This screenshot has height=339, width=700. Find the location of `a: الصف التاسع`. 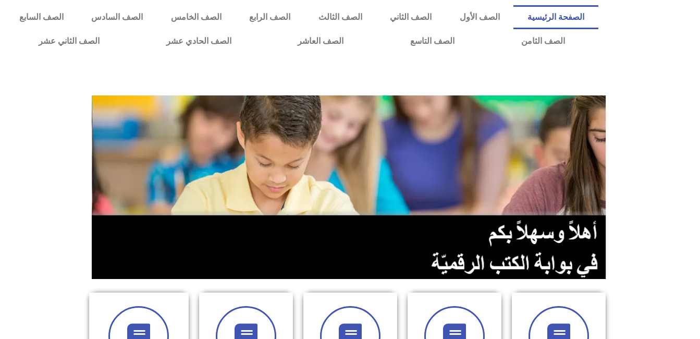

a: الصف التاسع is located at coordinates (432, 41).